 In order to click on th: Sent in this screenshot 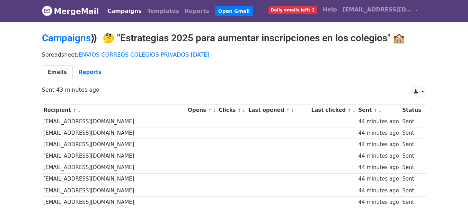, I will do `click(379, 110)`.